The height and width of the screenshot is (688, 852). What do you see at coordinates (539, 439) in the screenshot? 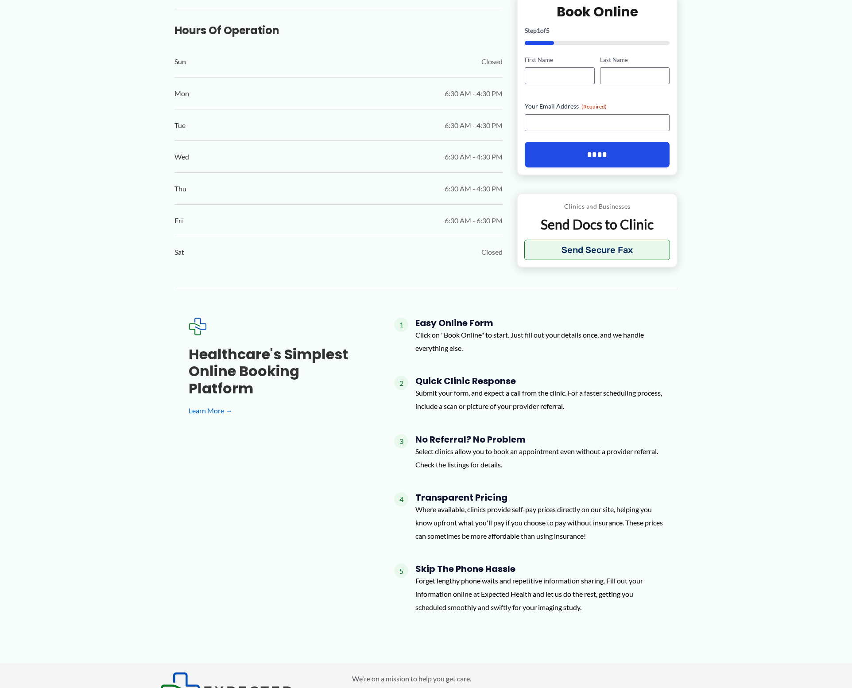
I see `h4: No Referral? No Problem` at bounding box center [539, 439].